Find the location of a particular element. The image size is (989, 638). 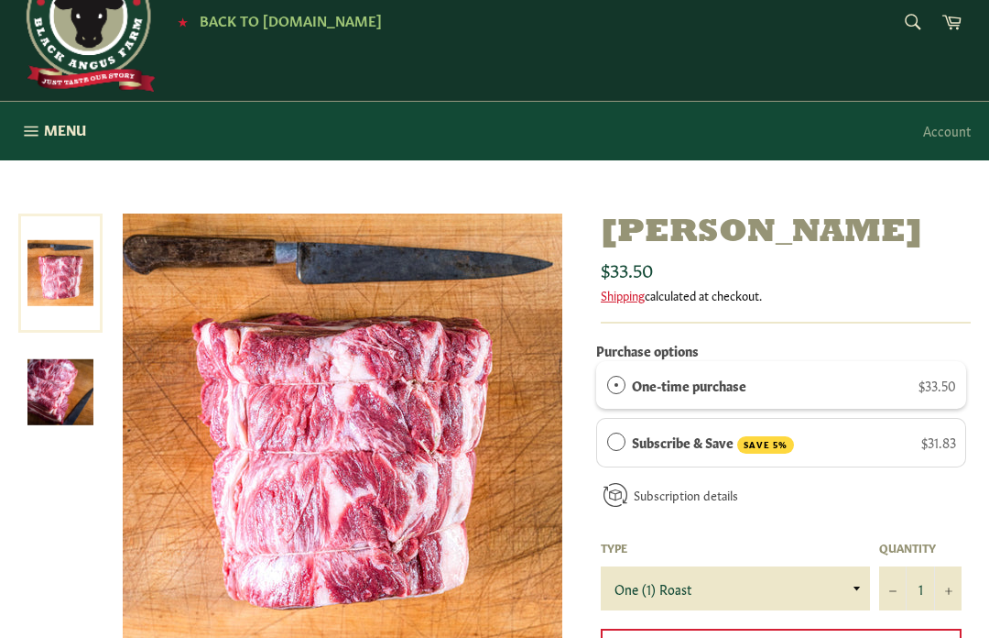

div: calculated at checkout. is located at coordinates (786, 295).